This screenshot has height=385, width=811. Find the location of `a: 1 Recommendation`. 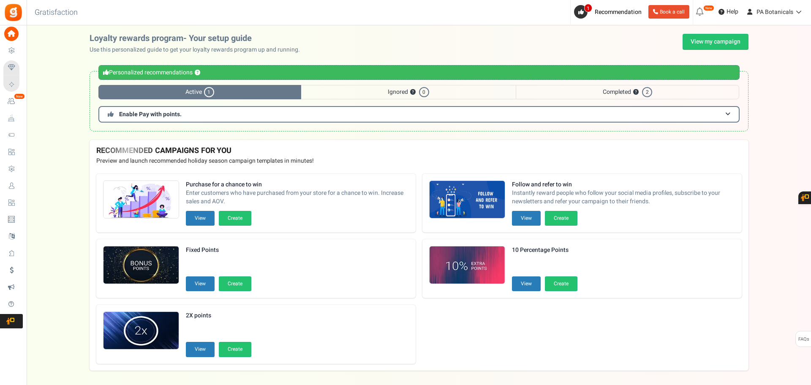

a: 1 Recommendation is located at coordinates (609, 12).